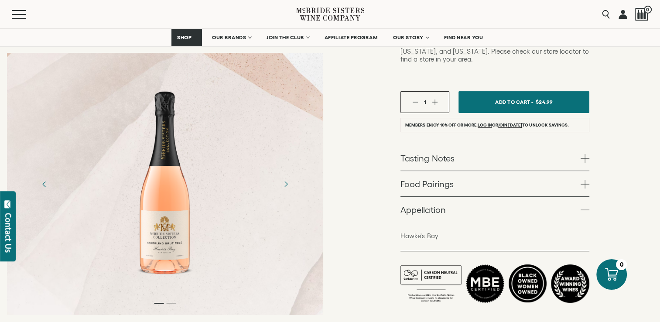  I want to click on span: SHOP, so click(185, 38).